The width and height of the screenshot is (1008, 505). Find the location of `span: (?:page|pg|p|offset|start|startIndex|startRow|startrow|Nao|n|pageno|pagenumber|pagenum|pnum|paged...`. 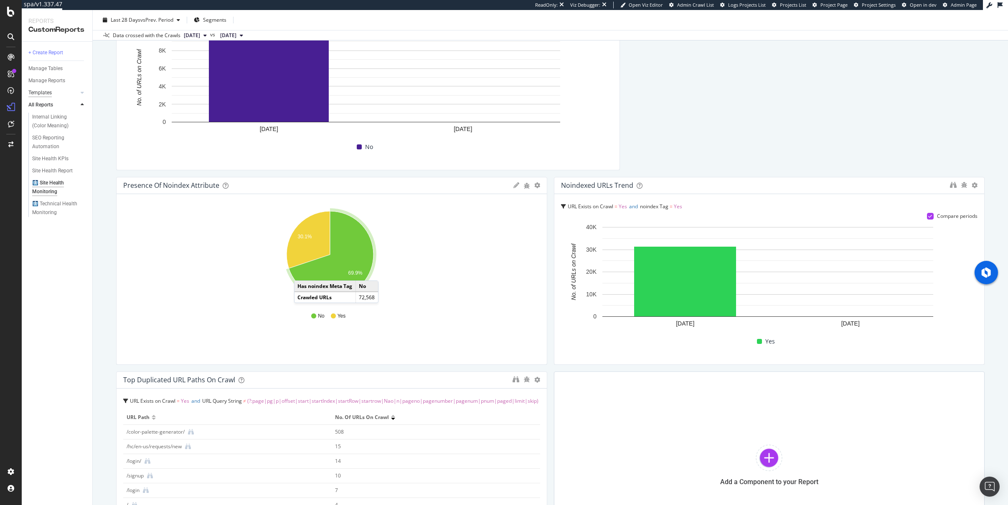

span: (?:page|pg|p|offset|start|startIndex|startRow|startrow|Nao|n|pageno|pagenumber|pagenum|pnum|paged... is located at coordinates (393, 401).